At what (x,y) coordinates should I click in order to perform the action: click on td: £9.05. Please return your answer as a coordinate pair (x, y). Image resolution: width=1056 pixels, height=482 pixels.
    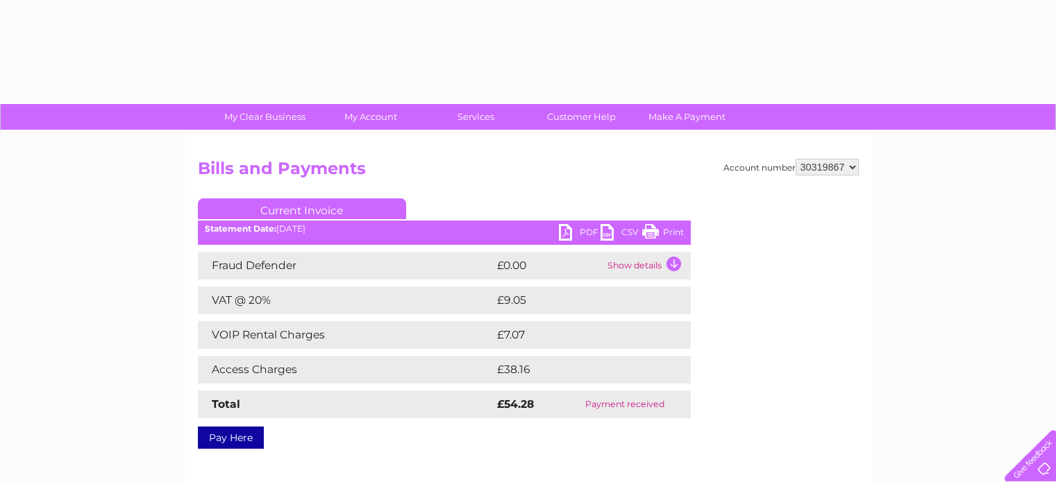
    Looking at the image, I should click on (576, 301).